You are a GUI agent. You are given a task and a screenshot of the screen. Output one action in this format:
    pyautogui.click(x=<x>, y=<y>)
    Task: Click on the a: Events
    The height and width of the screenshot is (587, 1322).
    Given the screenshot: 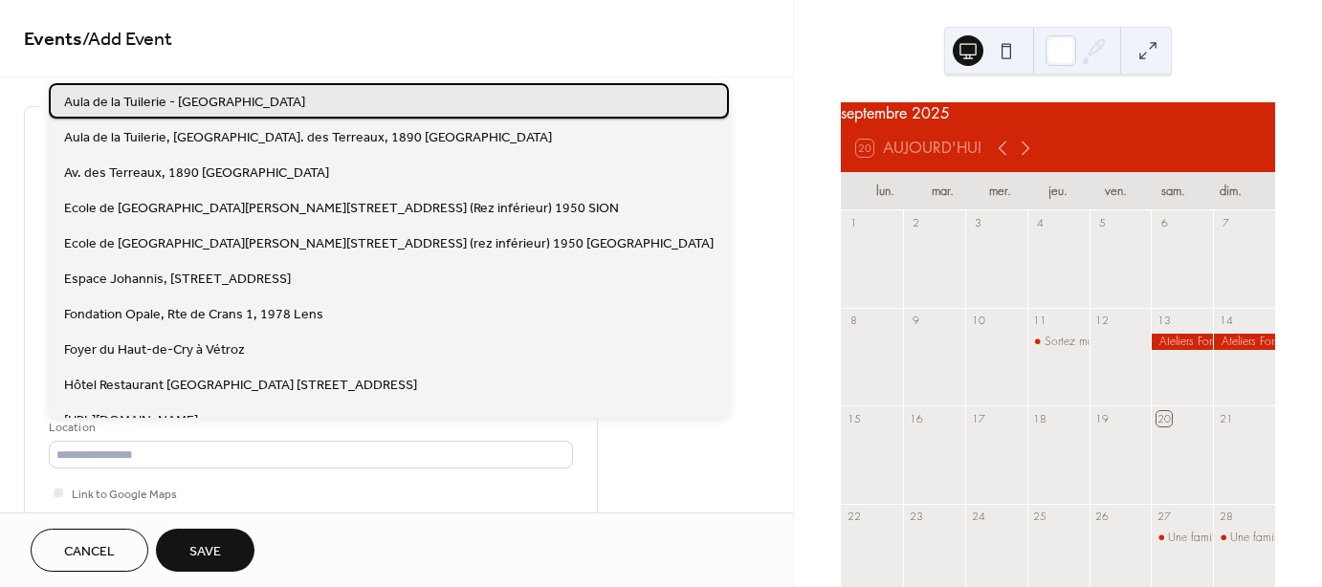 What is the action you would take?
    pyautogui.click(x=53, y=39)
    